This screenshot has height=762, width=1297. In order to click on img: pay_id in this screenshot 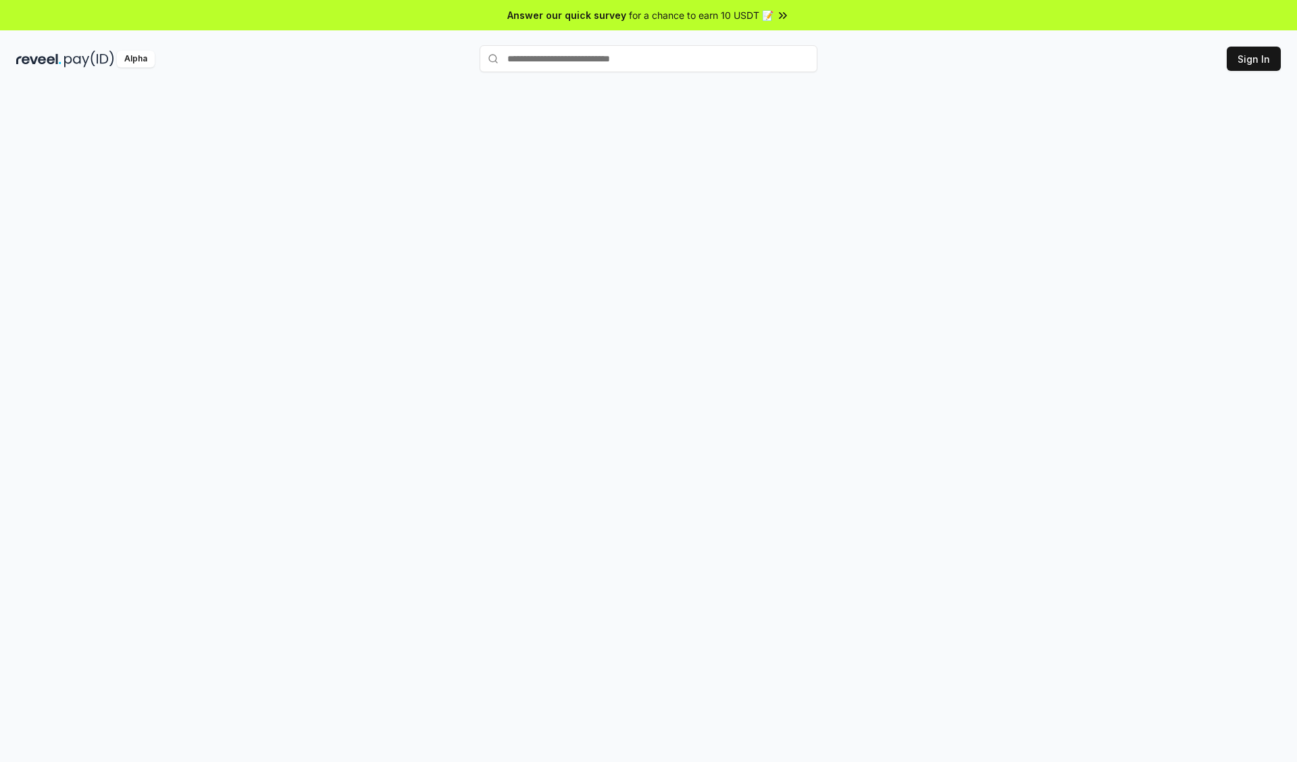, I will do `click(89, 59)`.